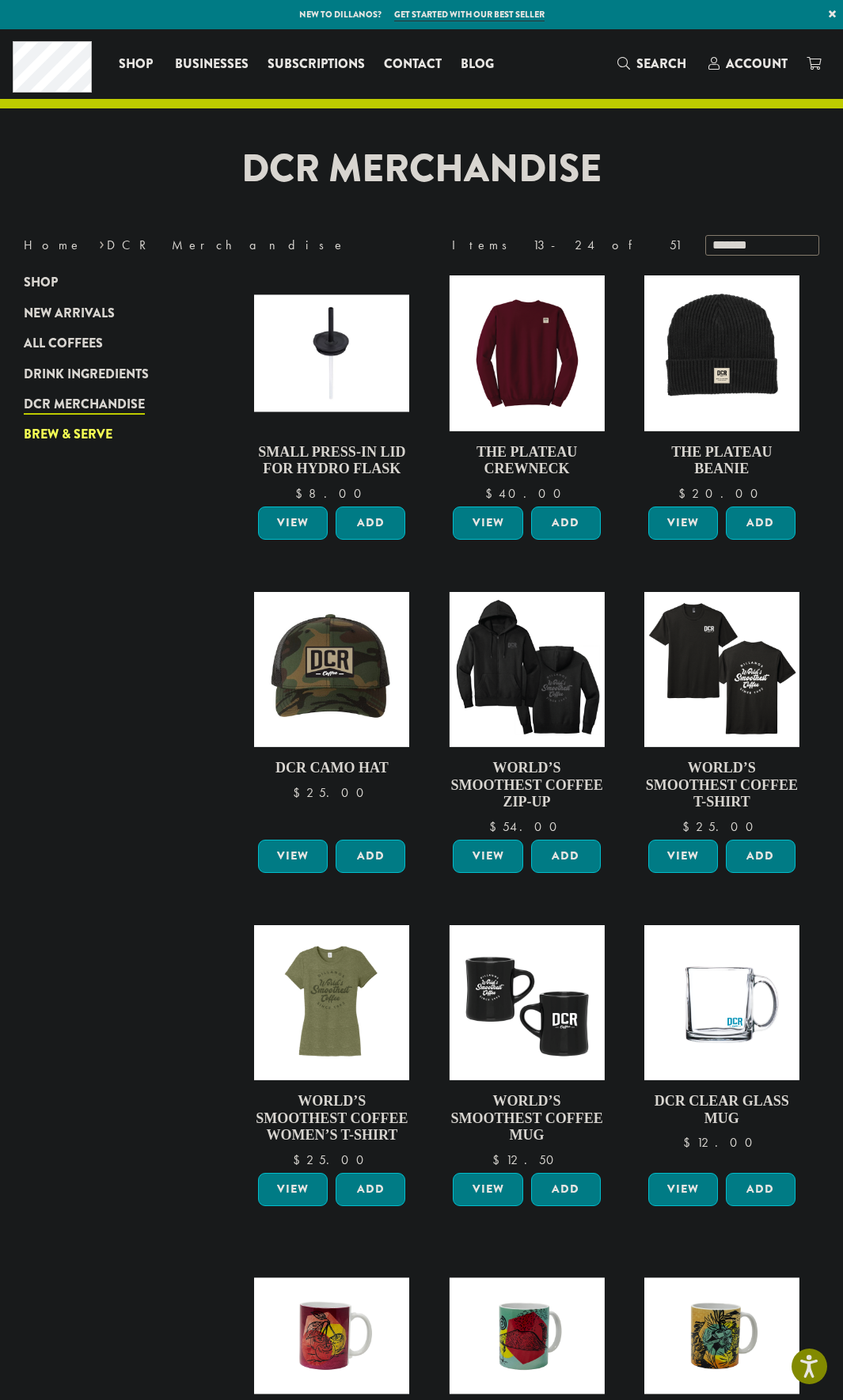 This screenshot has height=1400, width=843. What do you see at coordinates (526, 826) in the screenshot?
I see `bdi: 54.00` at bounding box center [526, 826].